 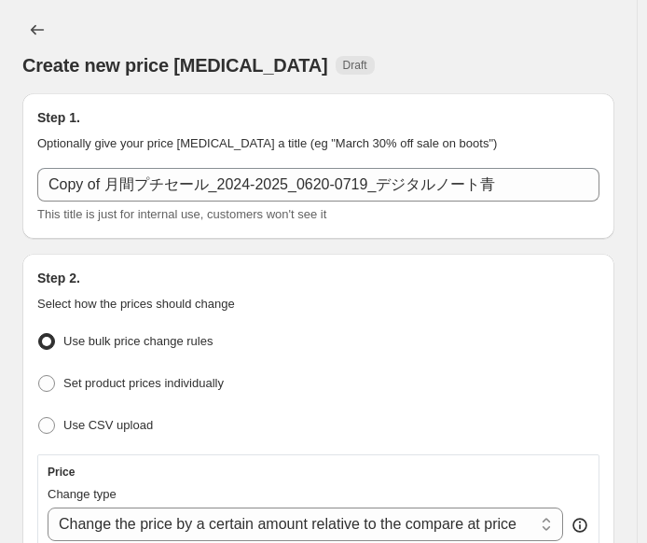 What do you see at coordinates (318, 278) in the screenshot?
I see `h2: Step 2.` at bounding box center [318, 278].